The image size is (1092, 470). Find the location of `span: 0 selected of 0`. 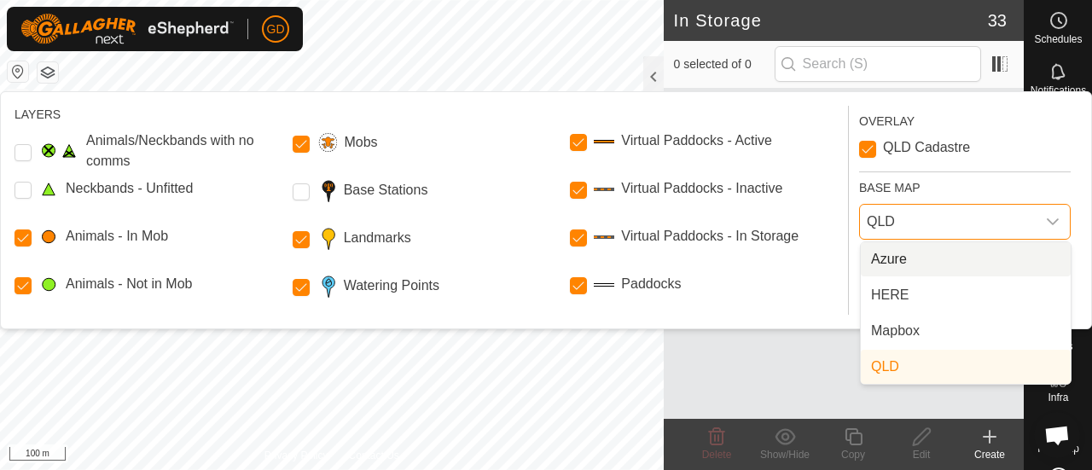

span: 0 selected of 0 is located at coordinates (724, 64).